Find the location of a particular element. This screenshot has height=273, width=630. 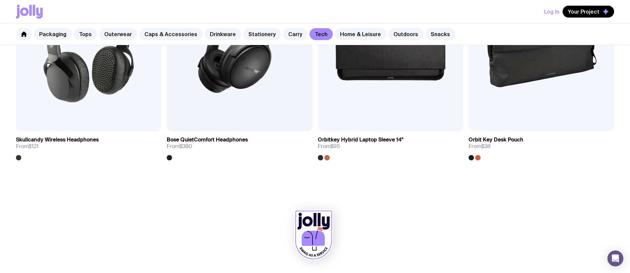

a: Orbitkey Hybrid Laptop Sleeve 14"From$95 is located at coordinates (390, 146).